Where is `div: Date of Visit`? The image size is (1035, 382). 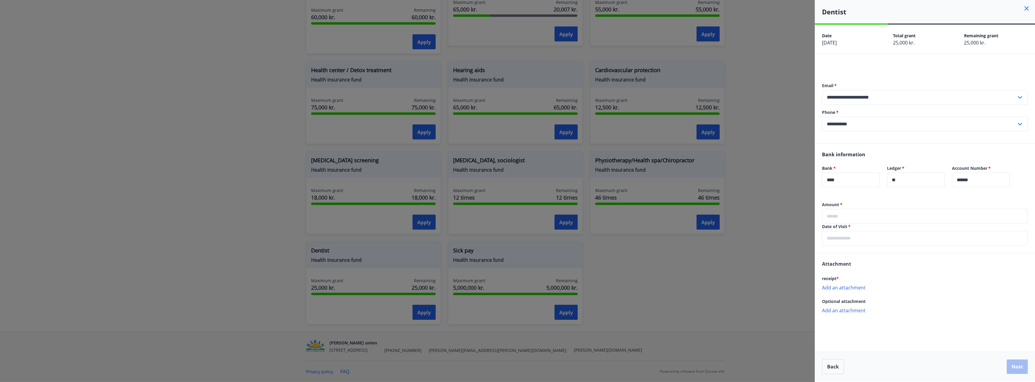 div: Date of Visit is located at coordinates (925, 238).